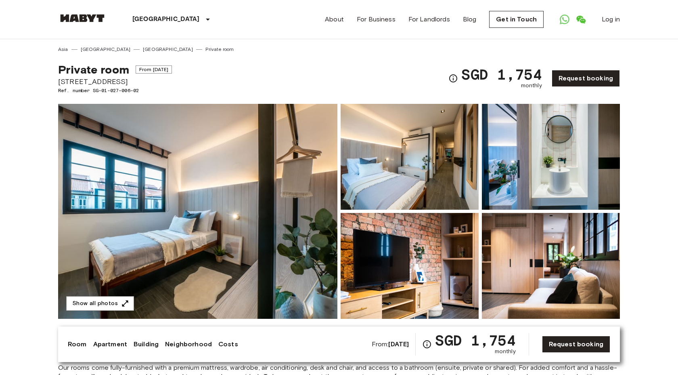 Image resolution: width=678 pixels, height=375 pixels. What do you see at coordinates (82, 18) in the screenshot?
I see `img: Habyt` at bounding box center [82, 18].